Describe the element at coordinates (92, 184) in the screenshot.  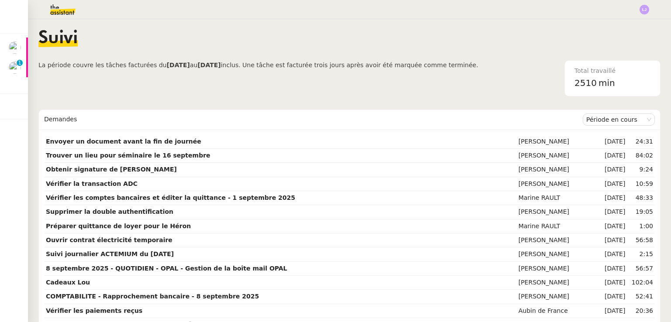
I see `strong: Vérifier la transaction ADC` at that location.